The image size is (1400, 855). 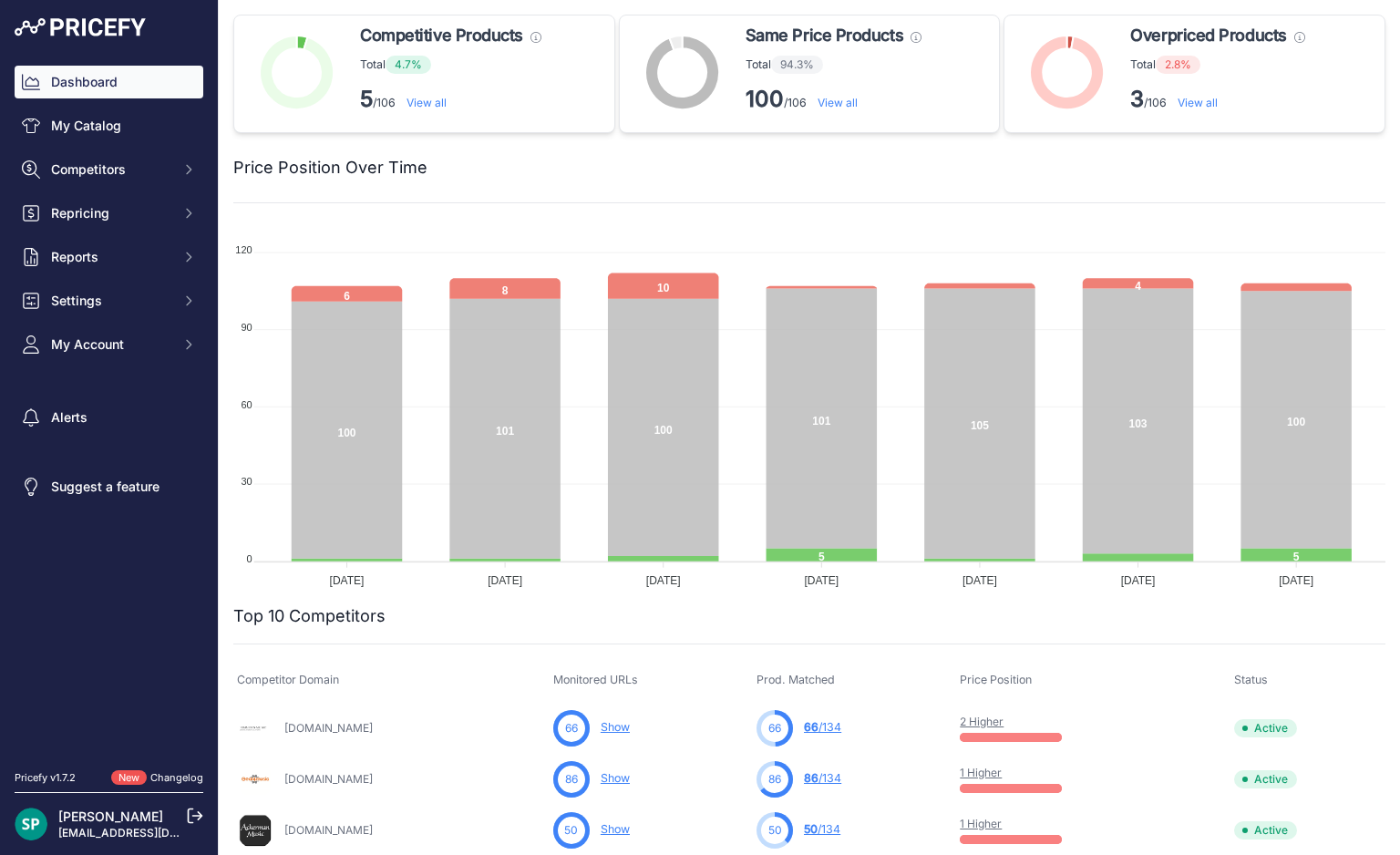 What do you see at coordinates (981, 721) in the screenshot?
I see `a: 2 Higher` at bounding box center [981, 721].